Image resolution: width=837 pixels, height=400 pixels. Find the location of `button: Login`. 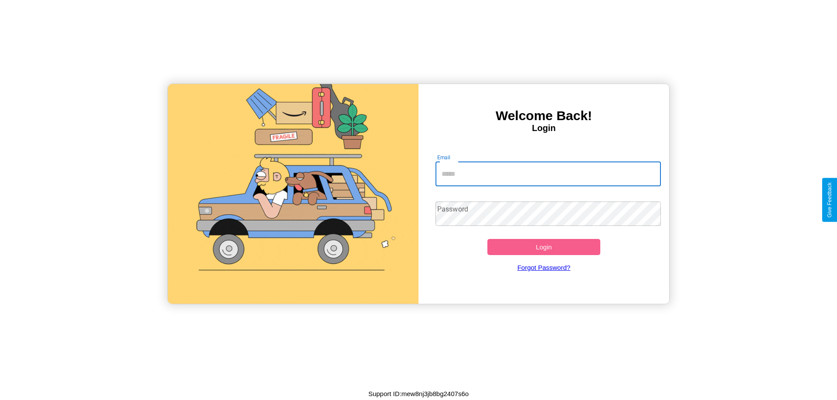

button: Login is located at coordinates (543, 247).